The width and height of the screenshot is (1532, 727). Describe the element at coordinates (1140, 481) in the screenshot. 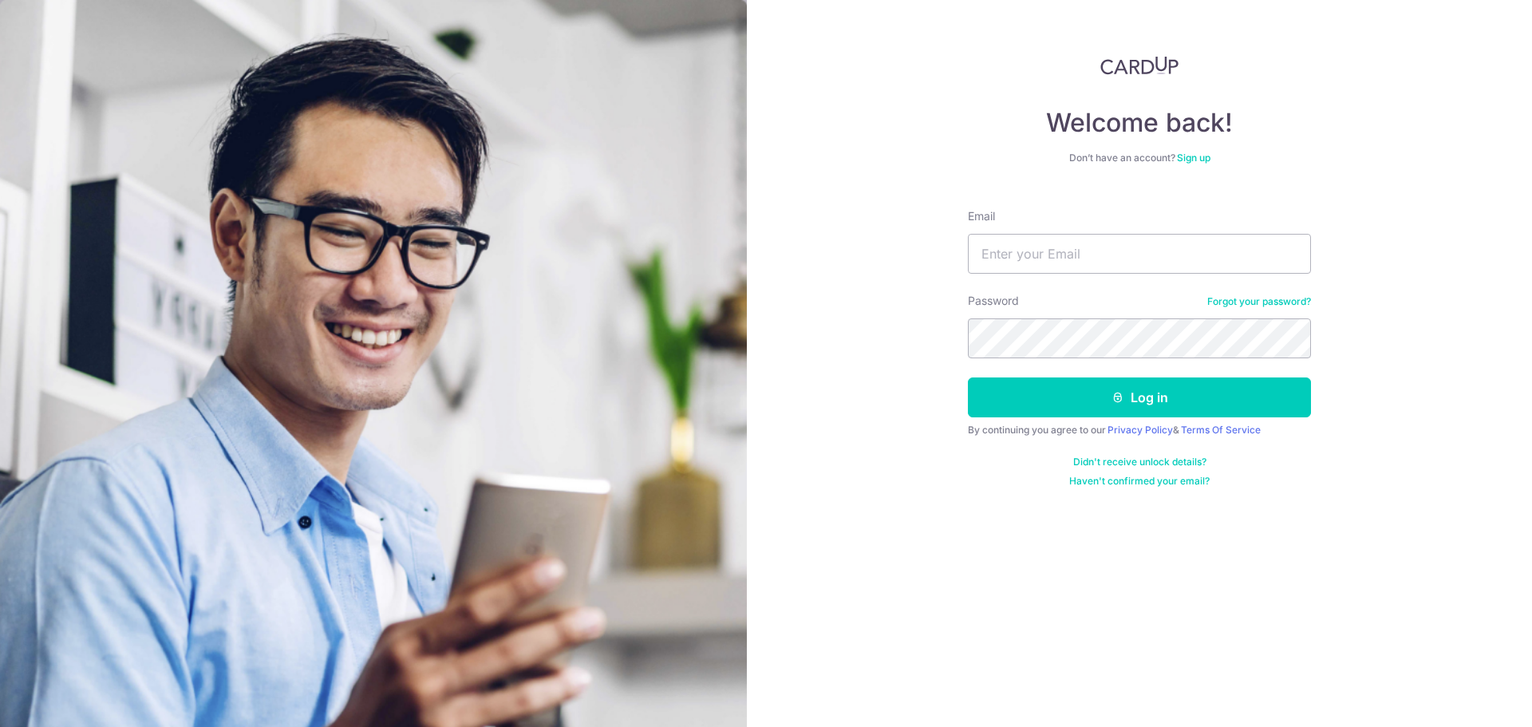

I see `a: Haven't confirmed your email?` at that location.